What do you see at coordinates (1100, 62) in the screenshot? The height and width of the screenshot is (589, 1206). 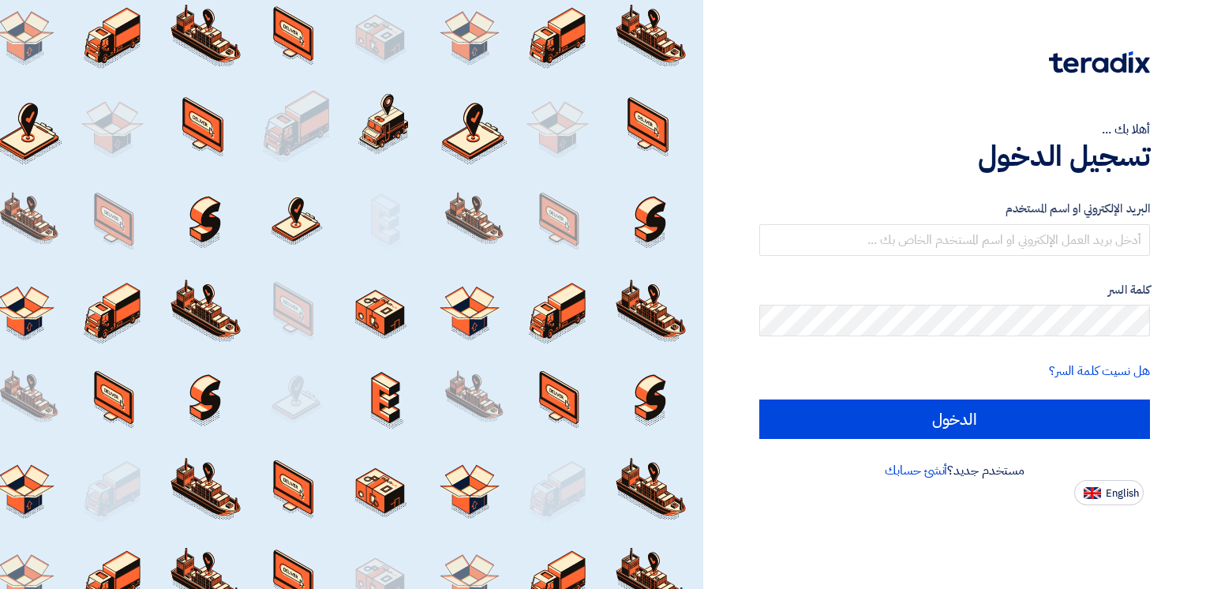 I see `img: Teradix logo` at bounding box center [1100, 62].